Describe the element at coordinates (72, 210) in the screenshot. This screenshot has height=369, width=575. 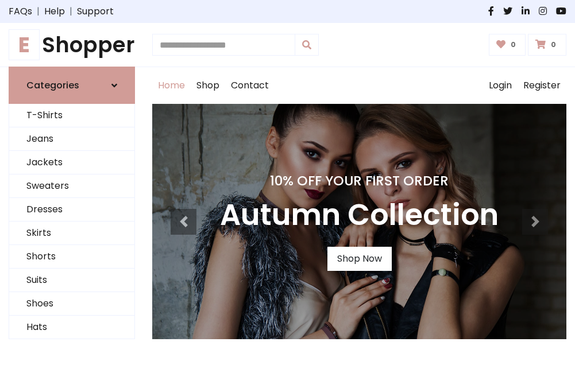
I see `a: Dresses` at that location.